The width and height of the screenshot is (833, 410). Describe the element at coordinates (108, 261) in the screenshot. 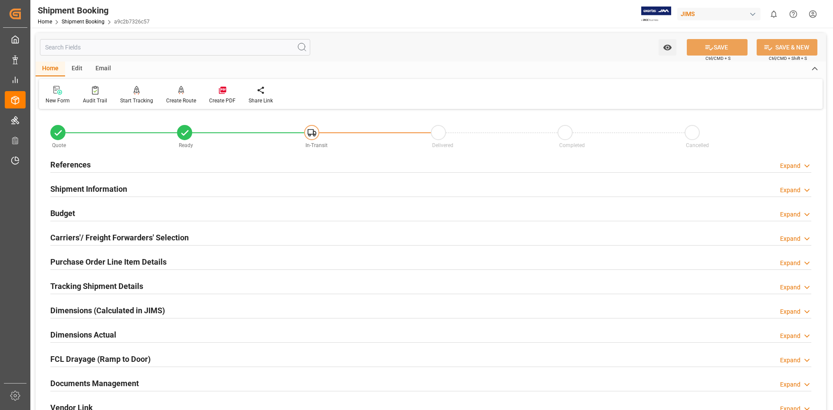

I see `h2: Purchase Order Line Item Details` at that location.